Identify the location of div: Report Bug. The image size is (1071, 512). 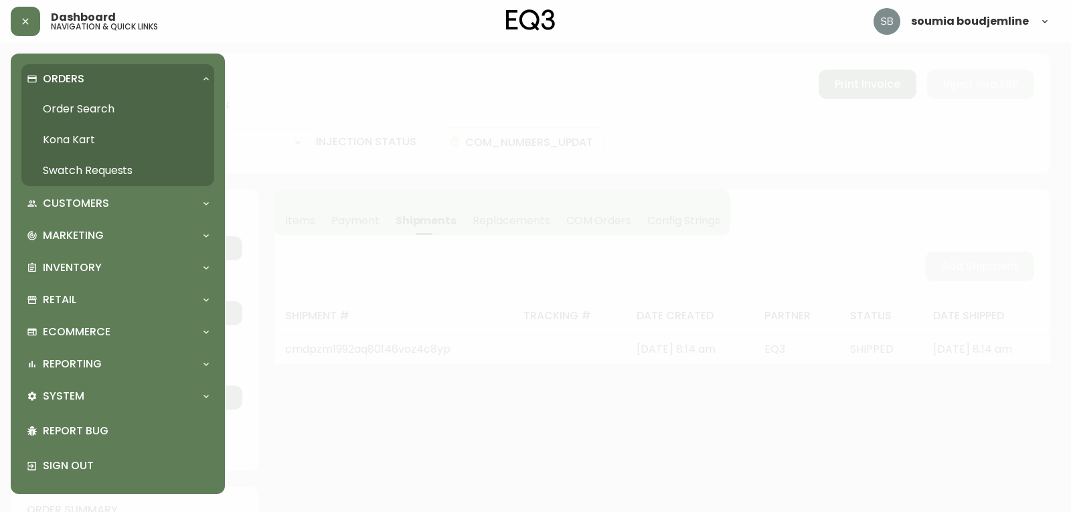
(118, 431).